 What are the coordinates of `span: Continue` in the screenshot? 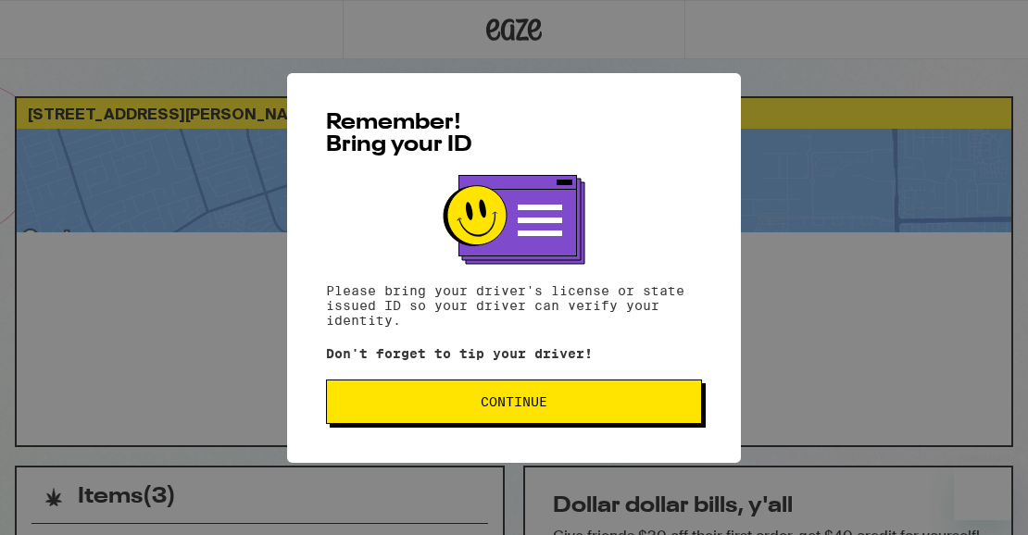 It's located at (514, 402).